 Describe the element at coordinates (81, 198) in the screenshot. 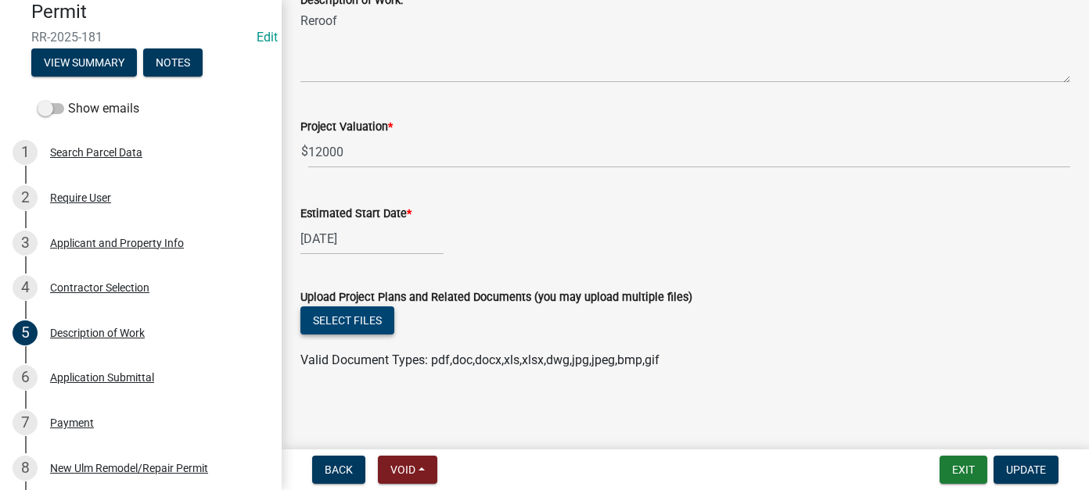

I see `div: Require User` at that location.